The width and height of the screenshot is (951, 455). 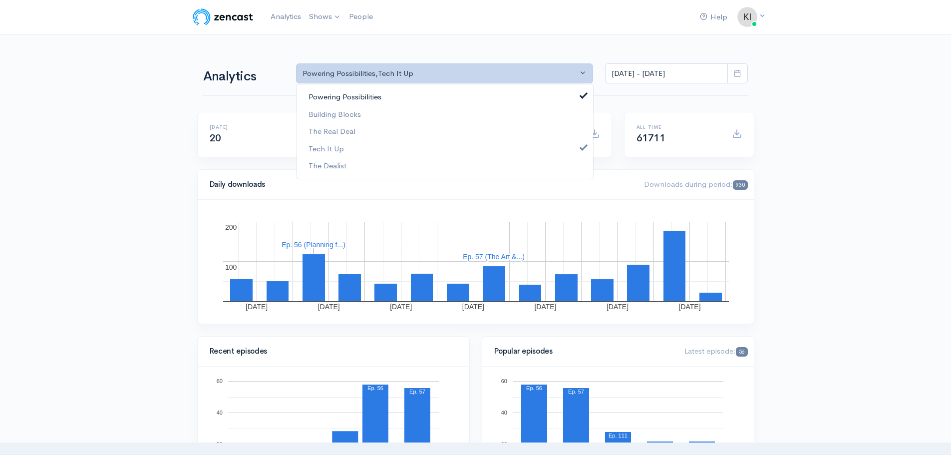 What do you see at coordinates (223, 17) in the screenshot?
I see `img: ZenCast Logo` at bounding box center [223, 17].